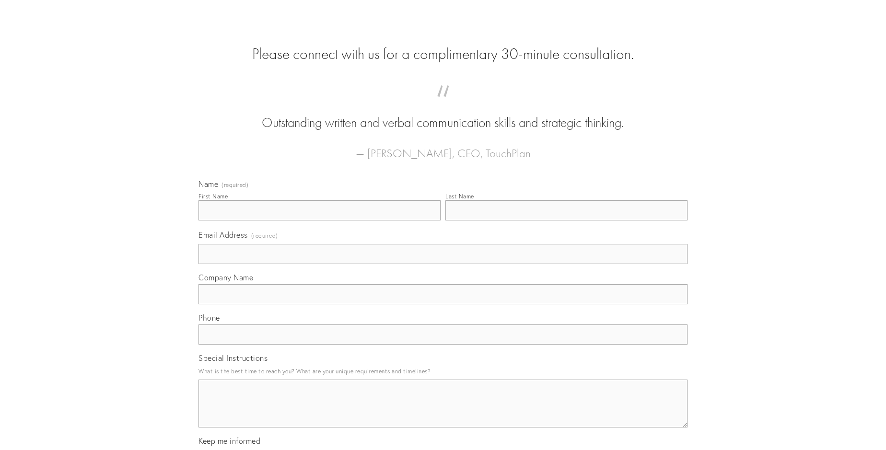 This screenshot has height=450, width=886. What do you see at coordinates (443, 371) in the screenshot?
I see `p: What is the best time to reach you? What are your unique requirements and timelines?` at bounding box center [443, 371].